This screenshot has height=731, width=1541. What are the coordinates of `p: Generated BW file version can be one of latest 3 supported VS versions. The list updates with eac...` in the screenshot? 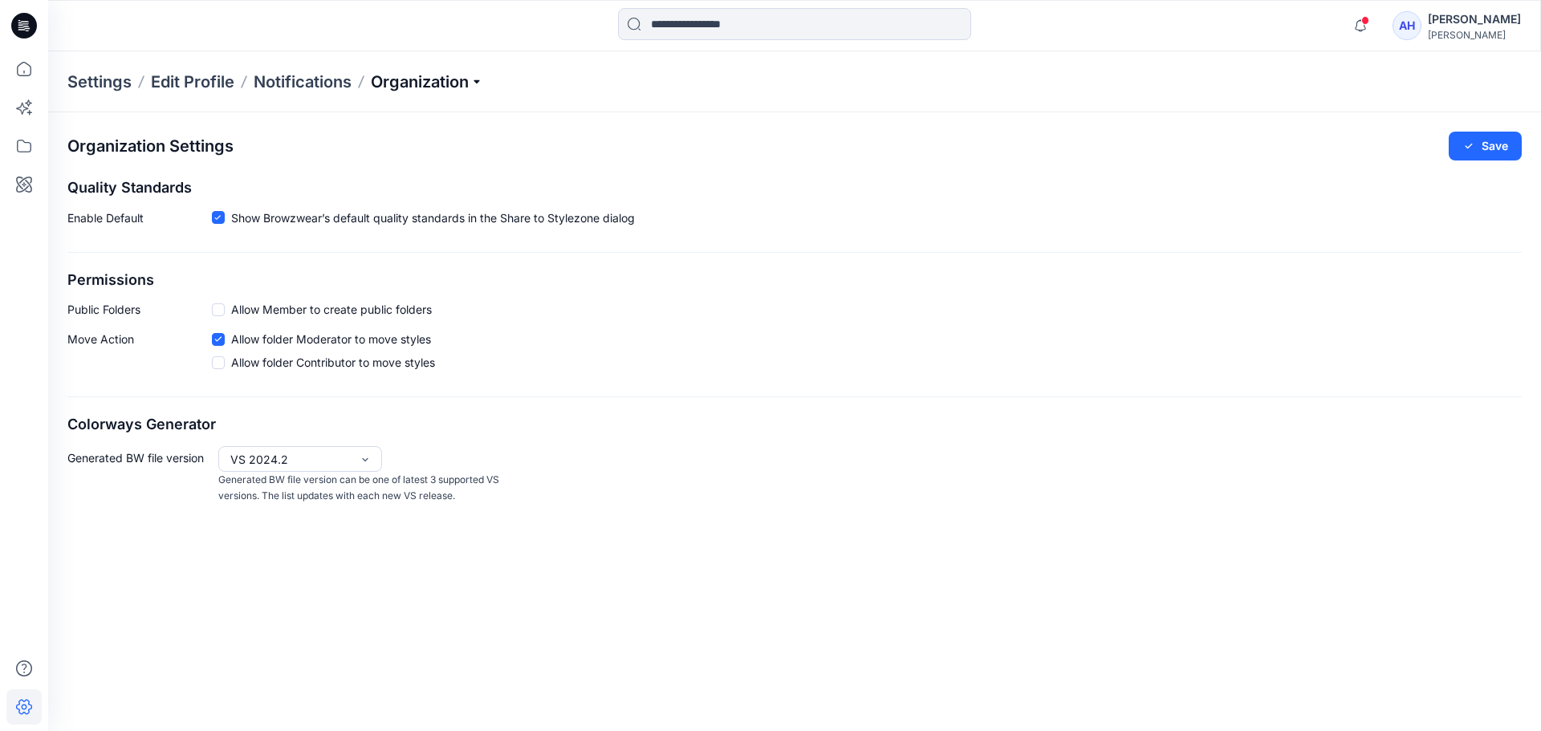 It's located at (361, 488).